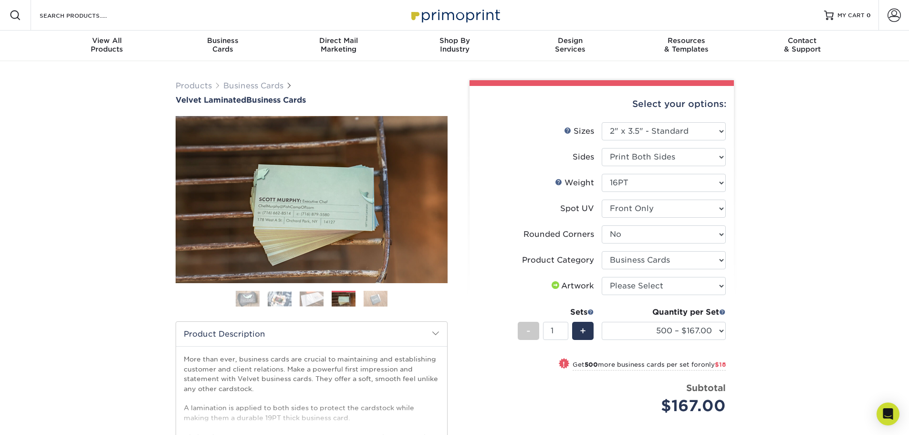 This screenshot has height=435, width=909. Describe the element at coordinates (454, 45) in the screenshot. I see `div: Industry` at that location.